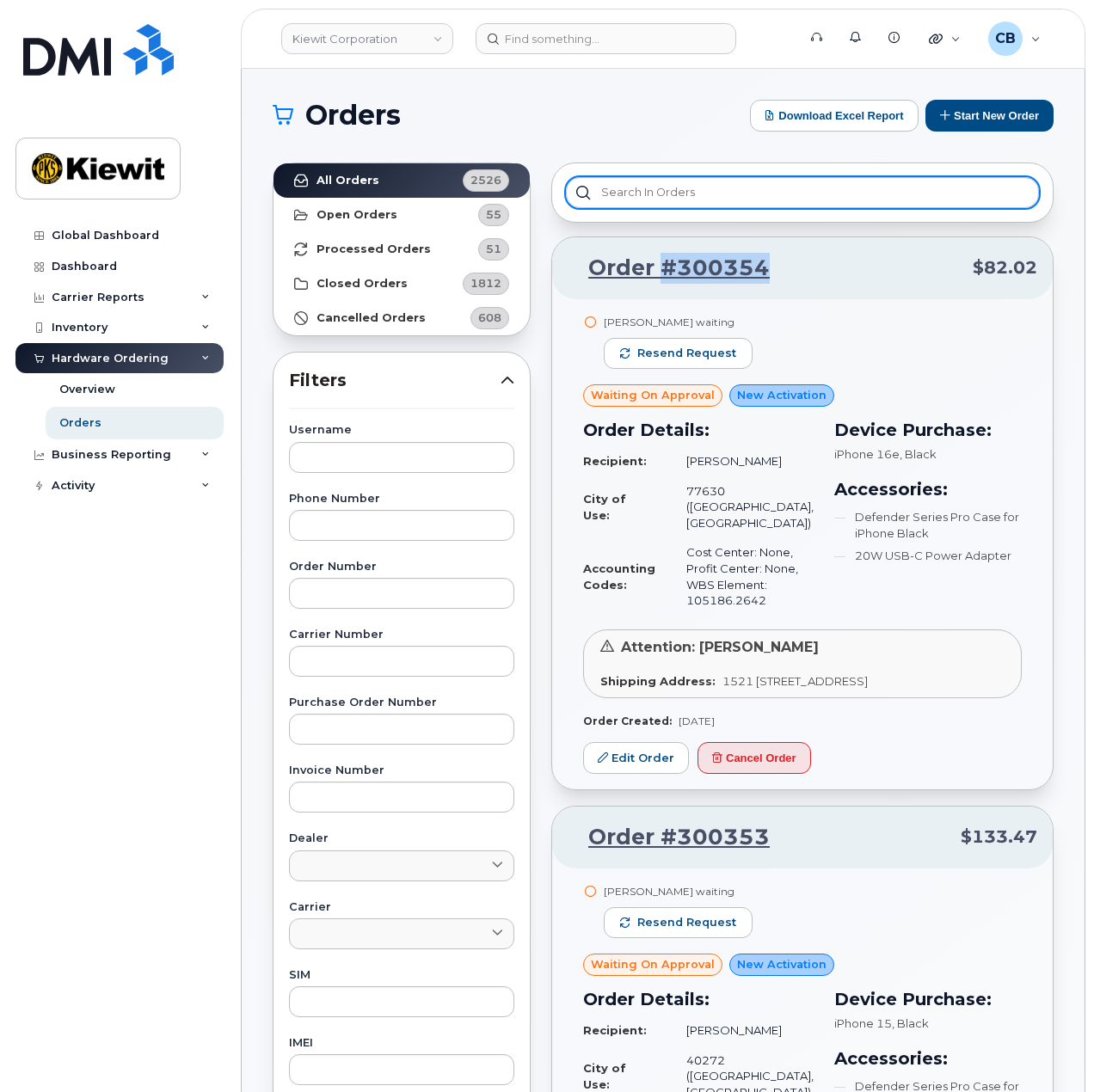 This screenshot has width=1094, height=1092. I want to click on li: 20W USB-C Power Adapter, so click(928, 555).